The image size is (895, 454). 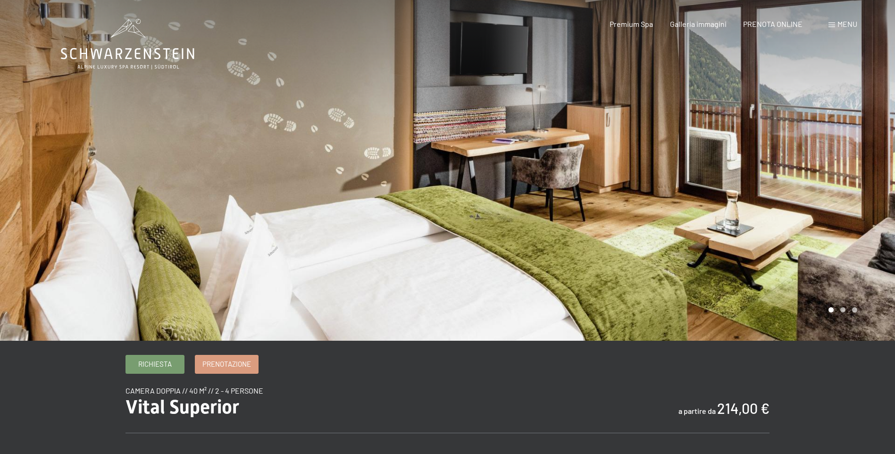 I want to click on span: Richiesta, so click(x=155, y=364).